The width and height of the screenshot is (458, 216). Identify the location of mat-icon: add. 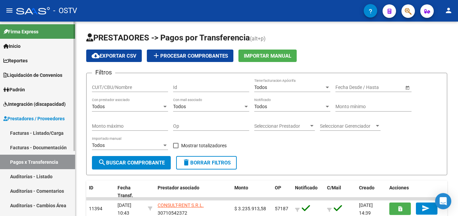
(156, 56).